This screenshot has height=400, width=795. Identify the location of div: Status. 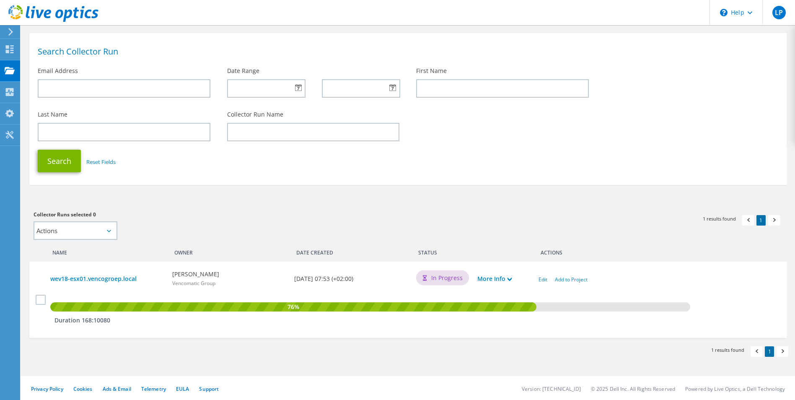
(443, 251).